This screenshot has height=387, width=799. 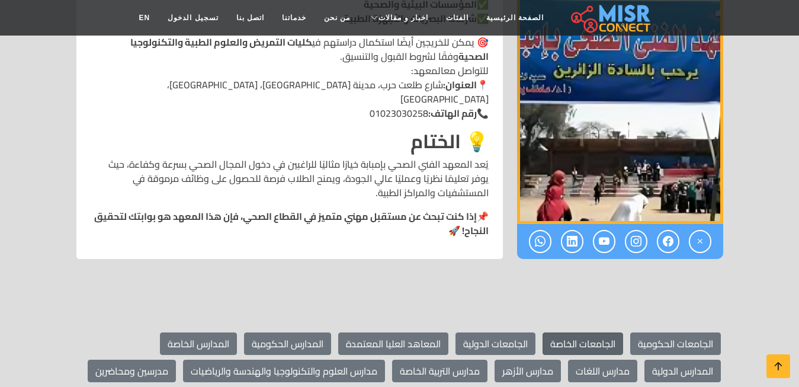 What do you see at coordinates (294, 18) in the screenshot?
I see `a: خدماتنا` at bounding box center [294, 18].